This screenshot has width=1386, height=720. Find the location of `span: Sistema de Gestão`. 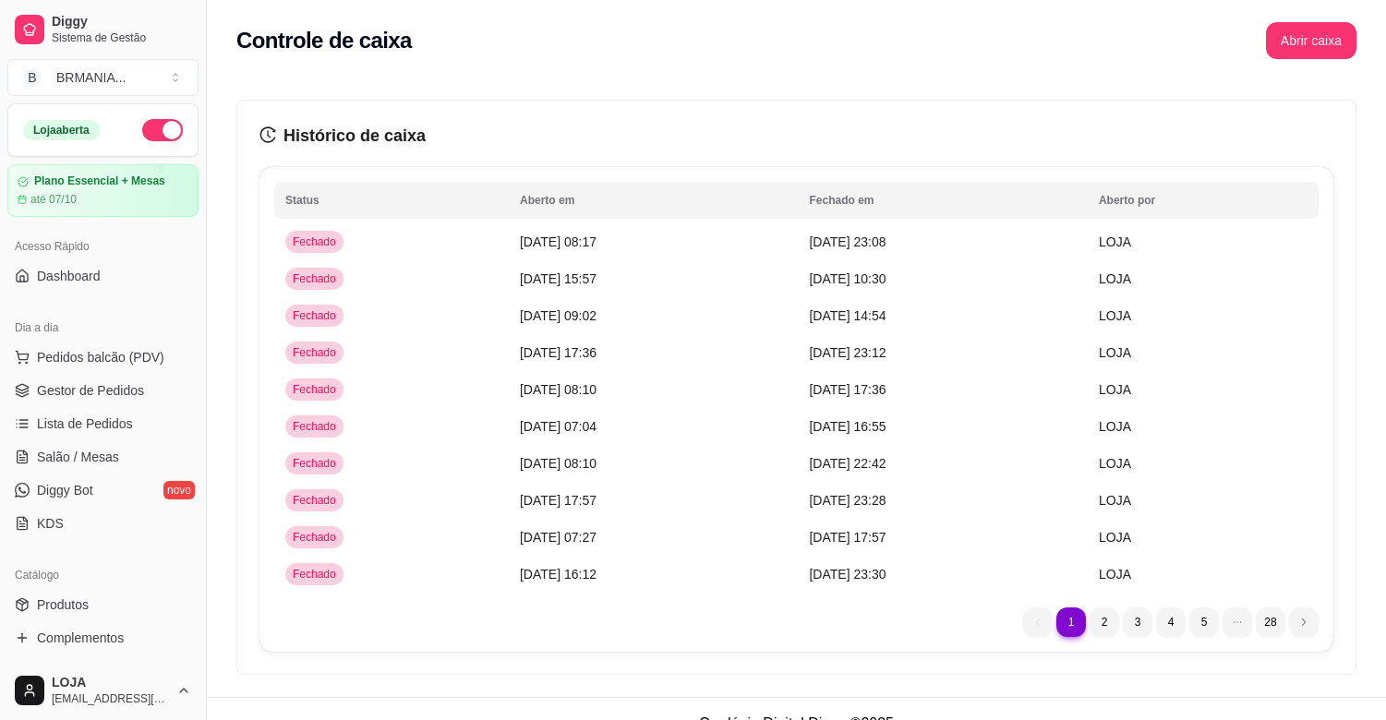

span: Sistema de Gestão is located at coordinates (121, 38).